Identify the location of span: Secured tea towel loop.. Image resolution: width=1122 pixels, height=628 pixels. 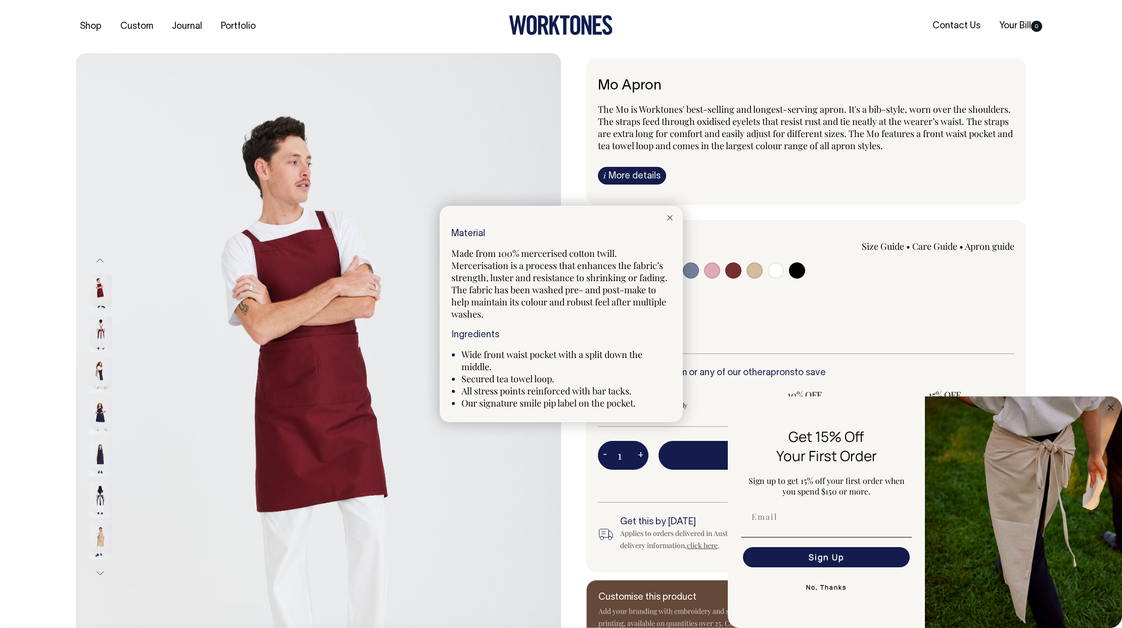
(508, 379).